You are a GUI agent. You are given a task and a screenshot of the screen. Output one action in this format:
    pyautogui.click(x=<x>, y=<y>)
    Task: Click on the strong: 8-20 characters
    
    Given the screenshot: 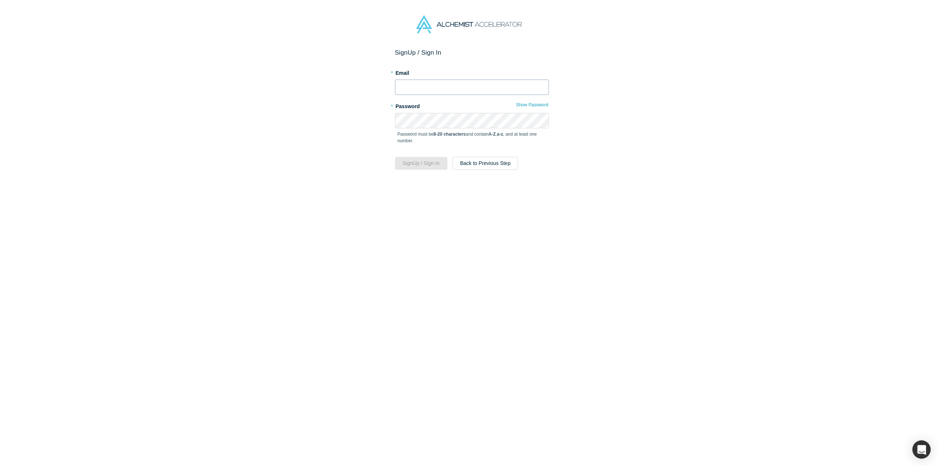 What is the action you would take?
    pyautogui.click(x=450, y=134)
    